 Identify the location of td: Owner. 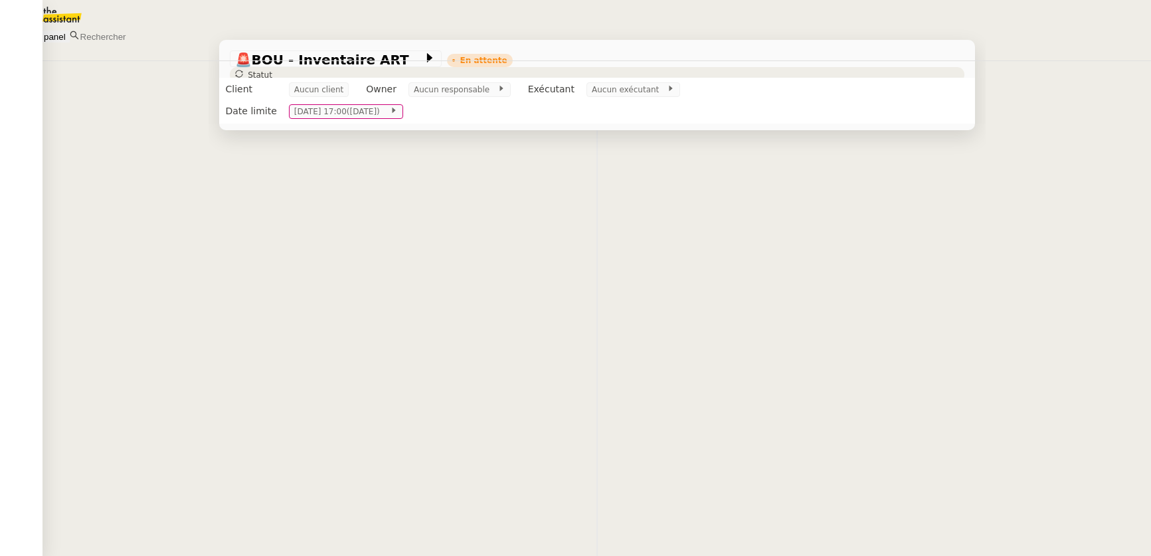
(381, 89).